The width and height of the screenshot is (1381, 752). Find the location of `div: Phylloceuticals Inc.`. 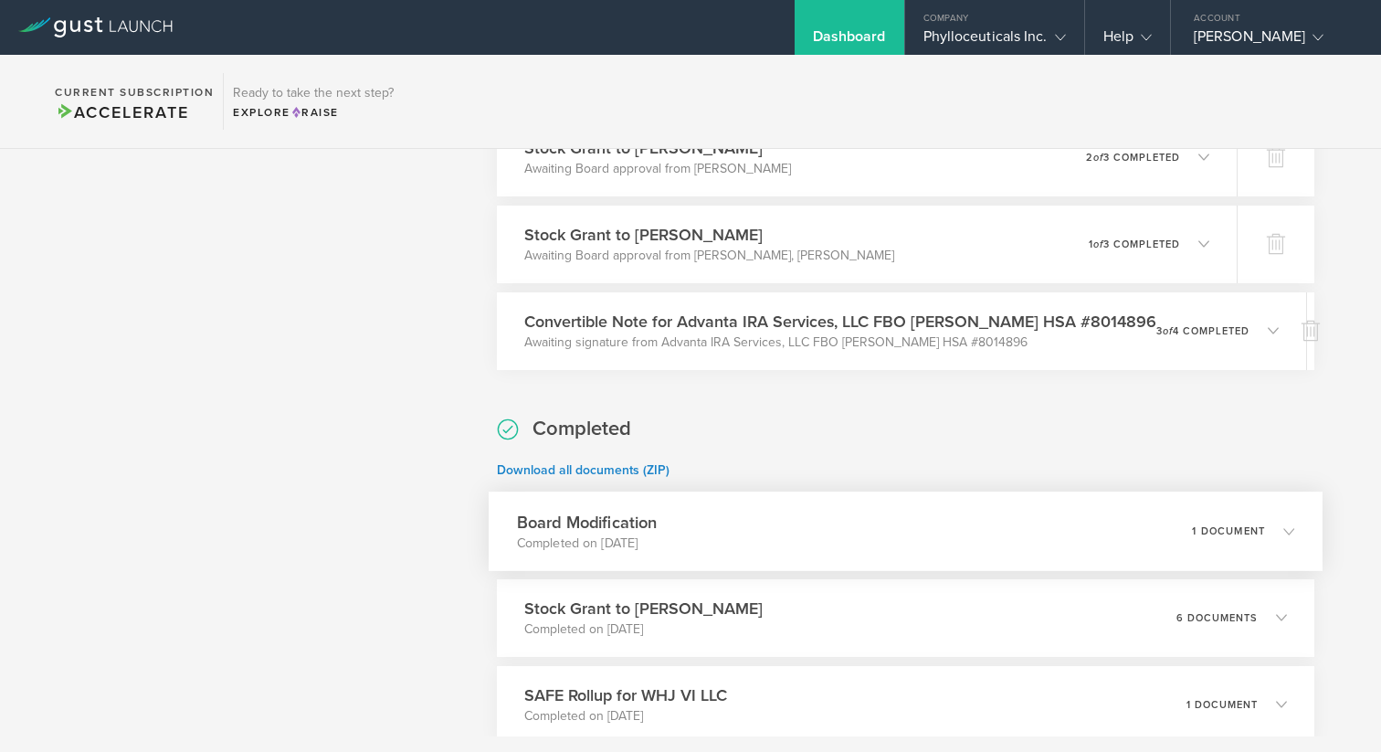

div: Phylloceuticals Inc. is located at coordinates (995, 41).